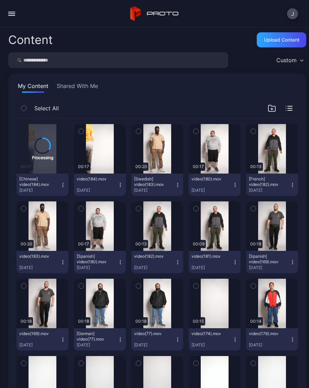 This screenshot has width=309, height=388. I want to click on div: Content, so click(30, 40).